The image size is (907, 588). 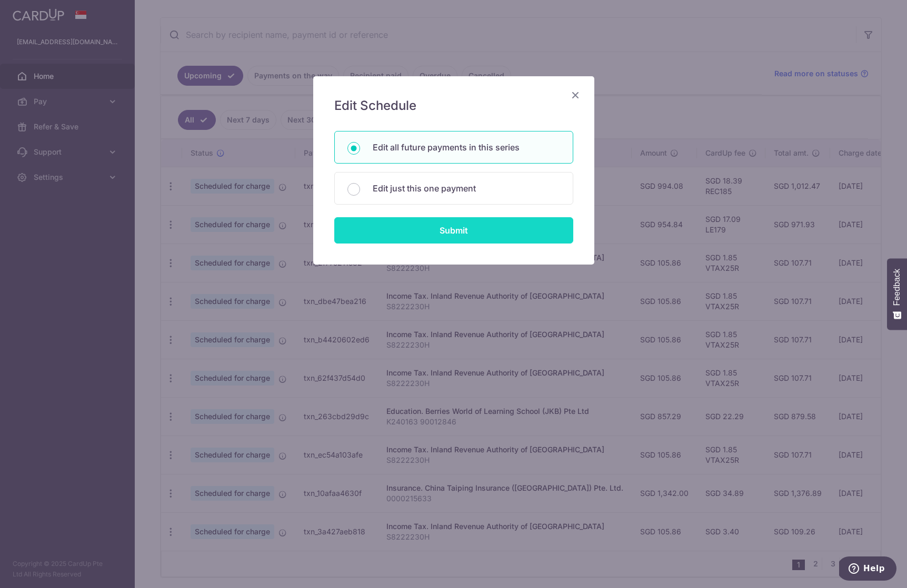 What do you see at coordinates (466, 147) in the screenshot?
I see `p: Edit all future payments in this series` at bounding box center [466, 147].